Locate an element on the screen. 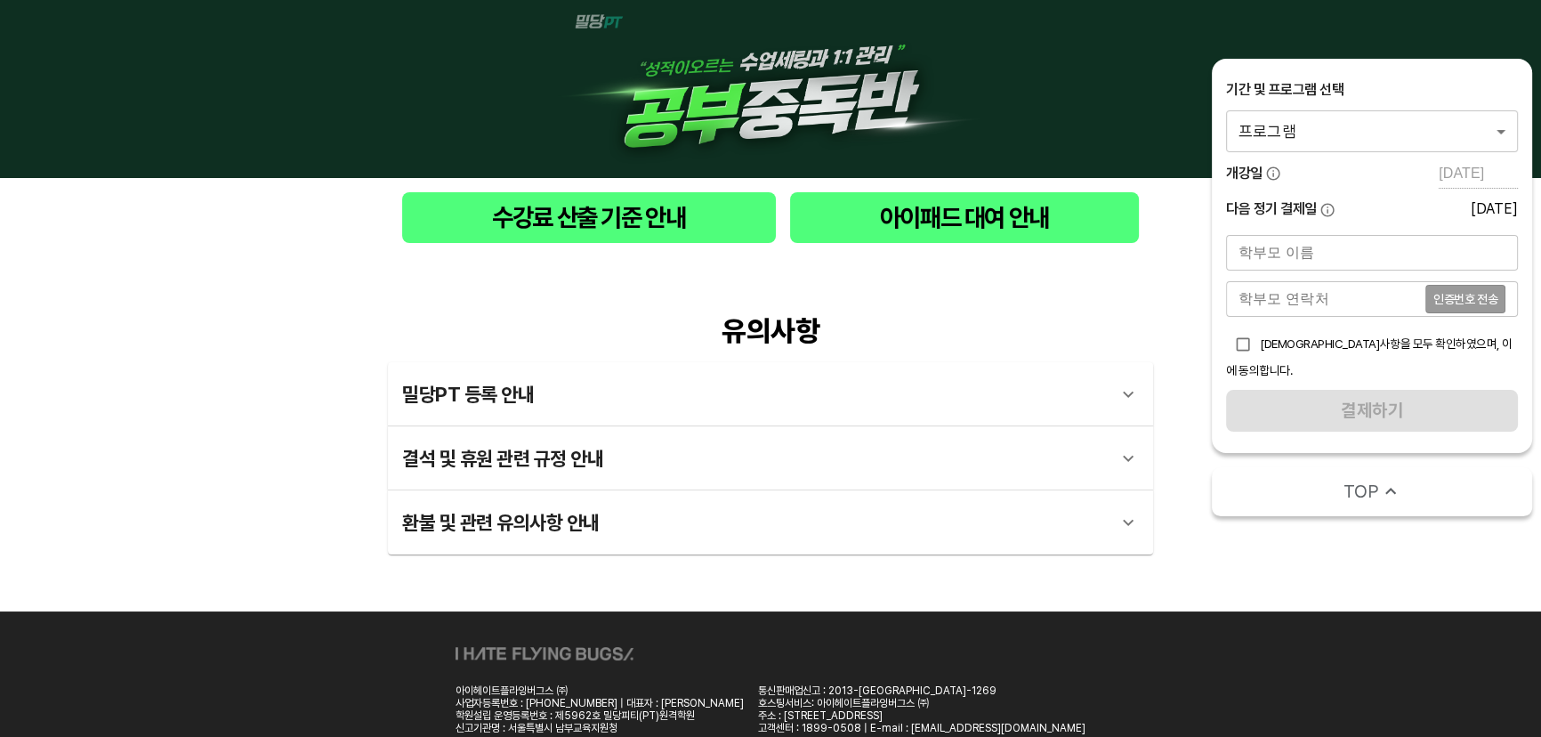  div: 기간 및 프로그램 선택 is located at coordinates (1372, 90).